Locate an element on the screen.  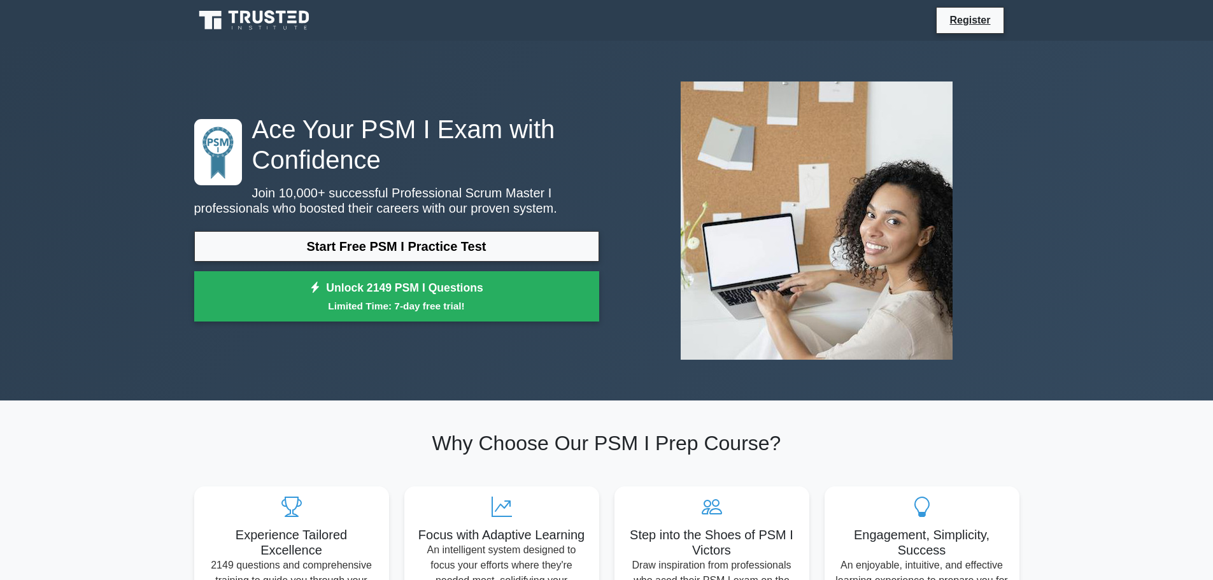
h5: Experience Tailored Excellence is located at coordinates (292, 542).